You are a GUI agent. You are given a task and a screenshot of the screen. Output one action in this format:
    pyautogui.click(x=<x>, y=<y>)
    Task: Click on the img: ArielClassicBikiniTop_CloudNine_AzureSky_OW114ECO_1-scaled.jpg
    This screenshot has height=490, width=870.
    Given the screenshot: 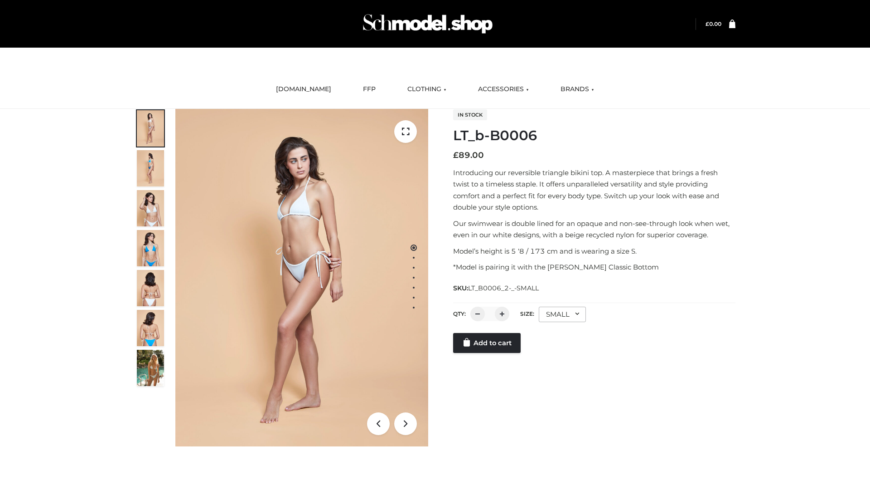 What is the action you would take?
    pyautogui.click(x=150, y=128)
    